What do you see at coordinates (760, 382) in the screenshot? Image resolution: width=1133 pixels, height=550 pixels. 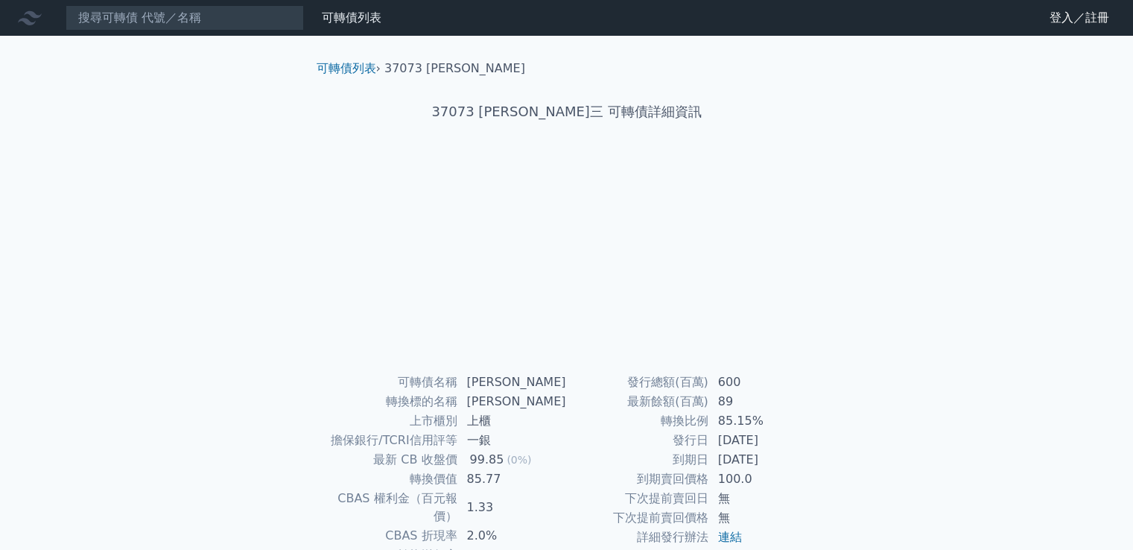 I see `td: 600` at bounding box center [760, 382].